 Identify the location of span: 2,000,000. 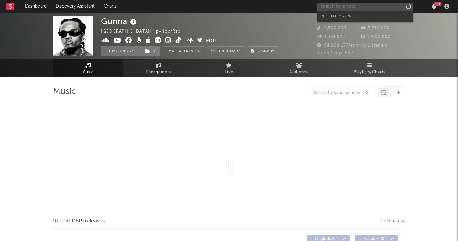
(376, 37).